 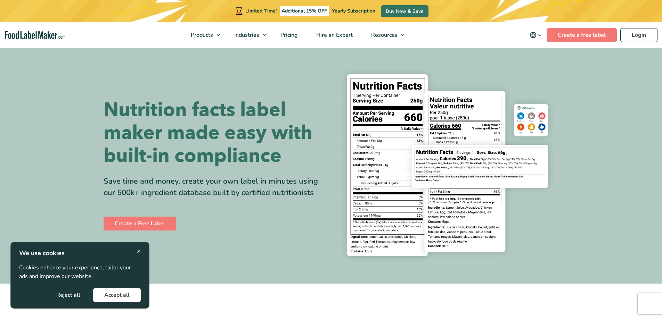 What do you see at coordinates (334, 35) in the screenshot?
I see `span: Hire an Expert` at bounding box center [334, 35].